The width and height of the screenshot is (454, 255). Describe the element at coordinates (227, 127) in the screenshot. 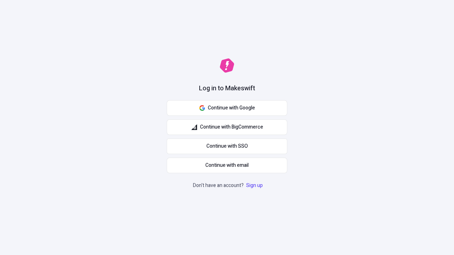

I see `button: Continue with BigCommerce` at that location.